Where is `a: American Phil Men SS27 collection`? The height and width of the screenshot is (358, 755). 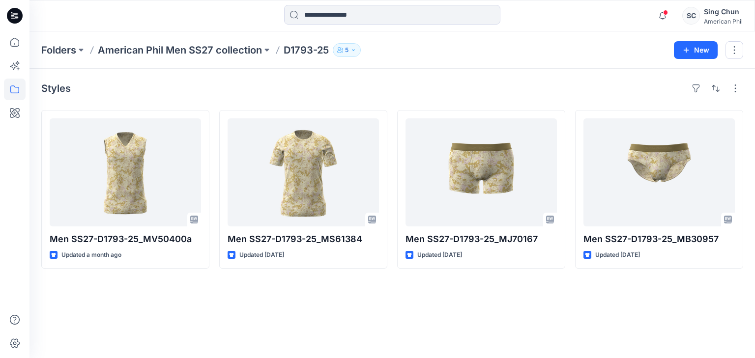
a: American Phil Men SS27 collection is located at coordinates (180, 50).